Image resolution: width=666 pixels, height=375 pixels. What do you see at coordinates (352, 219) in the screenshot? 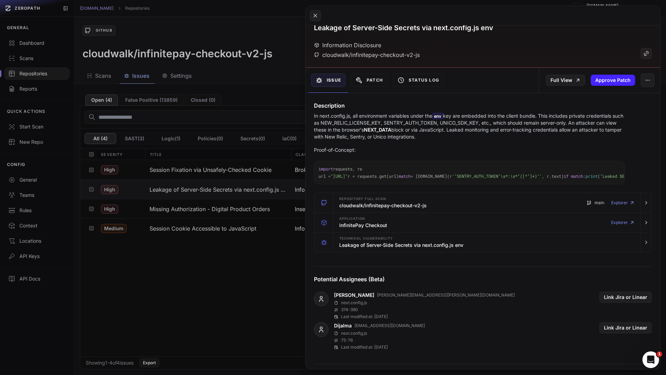
I see `span: Application` at bounding box center [352, 219].